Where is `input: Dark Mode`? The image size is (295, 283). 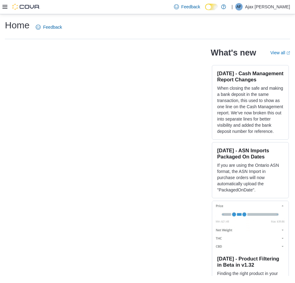 input: Dark Mode is located at coordinates (212, 7).